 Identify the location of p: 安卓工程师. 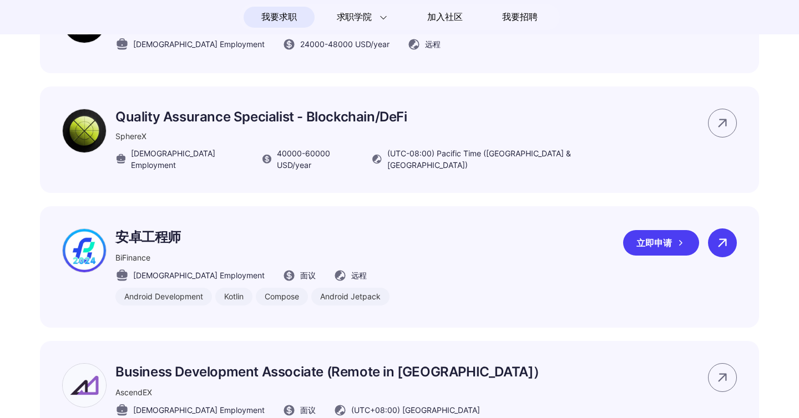
(252, 237).